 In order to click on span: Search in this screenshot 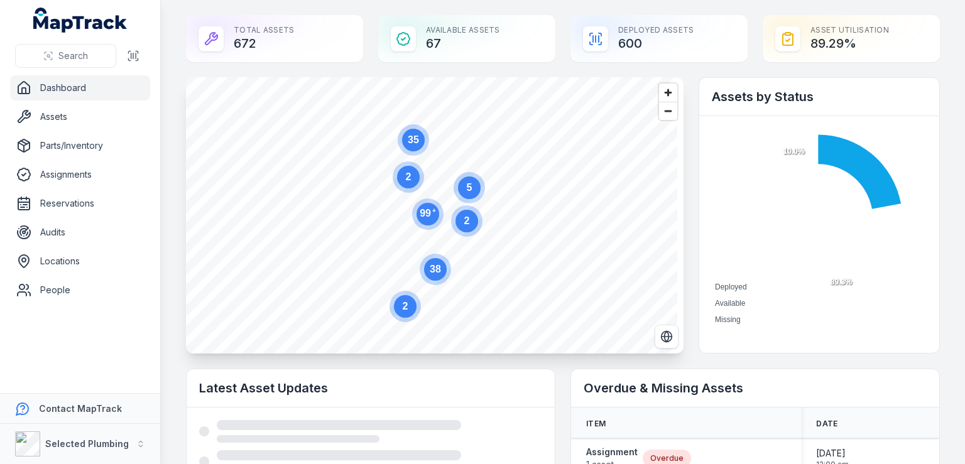, I will do `click(73, 56)`.